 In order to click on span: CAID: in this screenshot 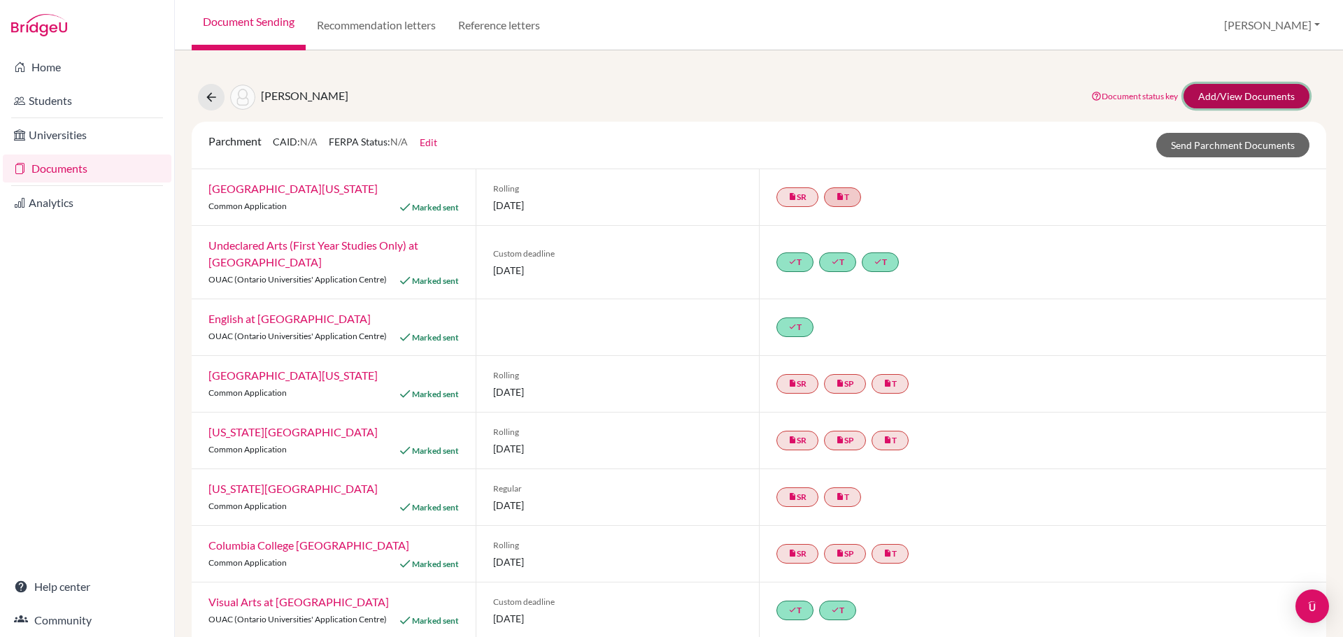, I will do `click(295, 141)`.